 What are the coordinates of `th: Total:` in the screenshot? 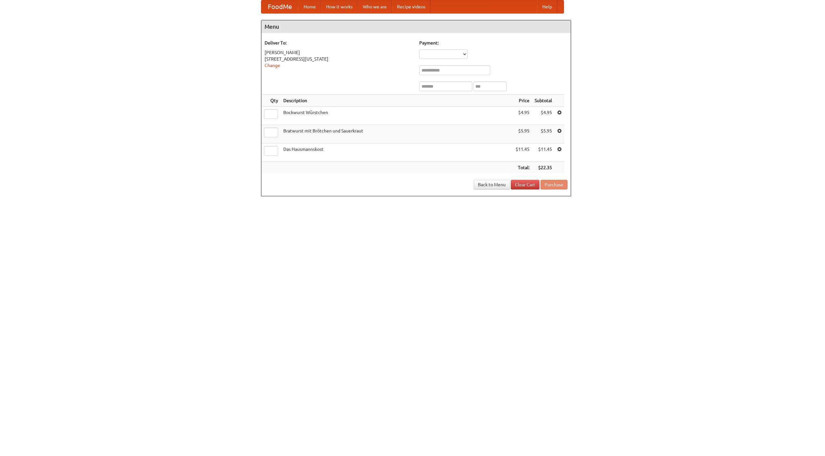 It's located at (522, 168).